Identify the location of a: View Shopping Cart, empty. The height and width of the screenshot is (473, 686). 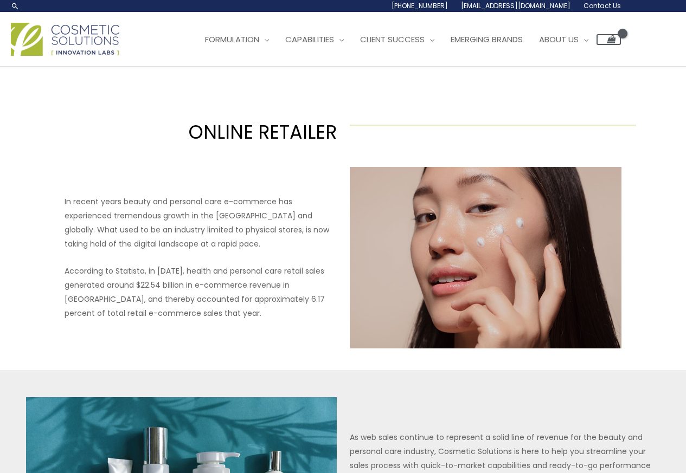
(608, 40).